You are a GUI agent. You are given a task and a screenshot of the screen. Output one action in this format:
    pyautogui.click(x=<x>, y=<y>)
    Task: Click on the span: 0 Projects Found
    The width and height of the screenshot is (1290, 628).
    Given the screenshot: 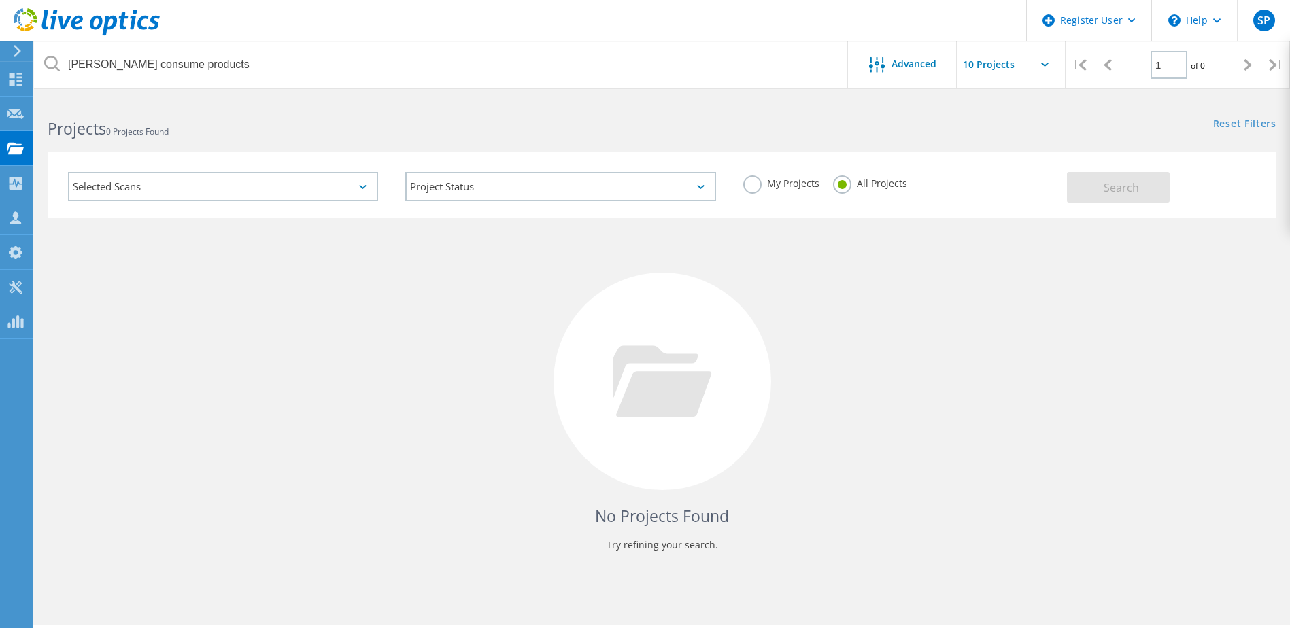 What is the action you would take?
    pyautogui.click(x=137, y=131)
    